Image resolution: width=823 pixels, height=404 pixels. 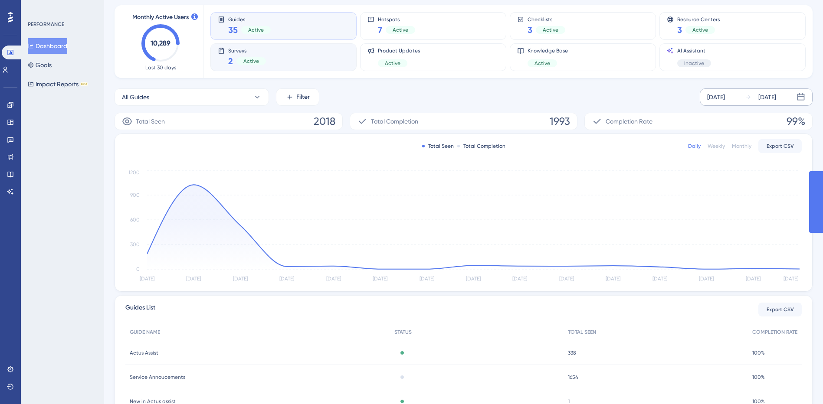 What do you see at coordinates (39, 65) in the screenshot?
I see `button: Goals` at bounding box center [39, 65].